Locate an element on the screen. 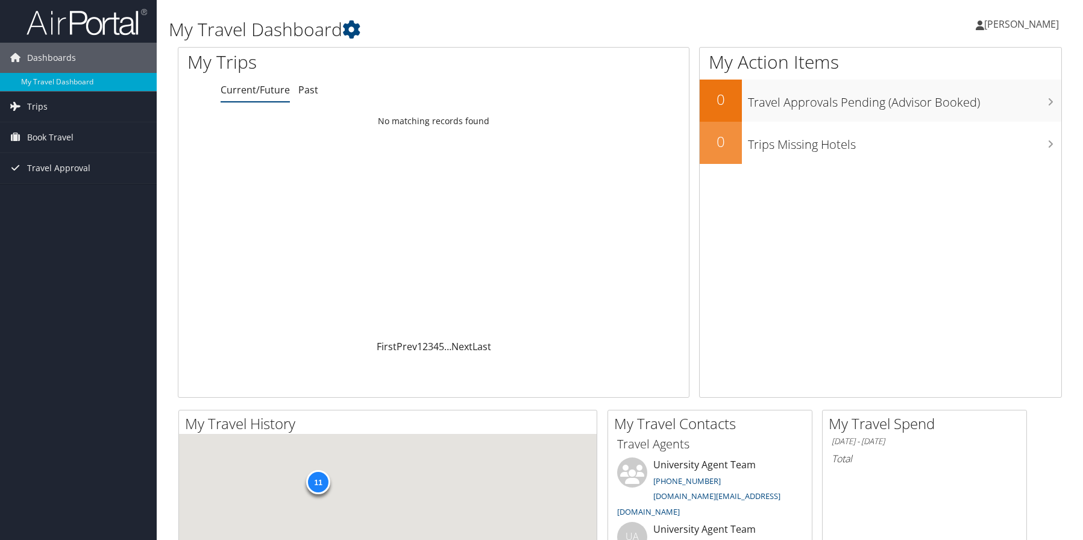  a: 2 is located at coordinates (425, 346).